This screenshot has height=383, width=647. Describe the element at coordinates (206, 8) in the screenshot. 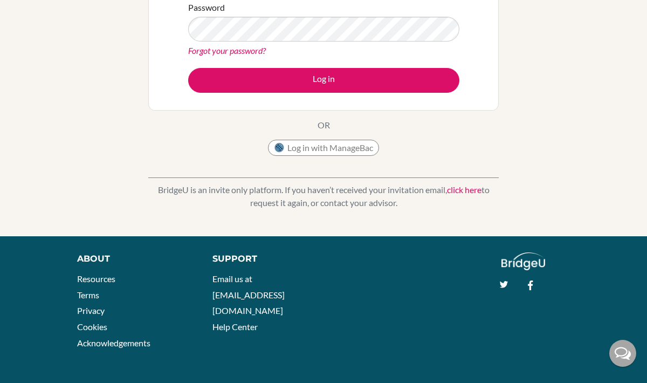

I see `label: Password` at that location.